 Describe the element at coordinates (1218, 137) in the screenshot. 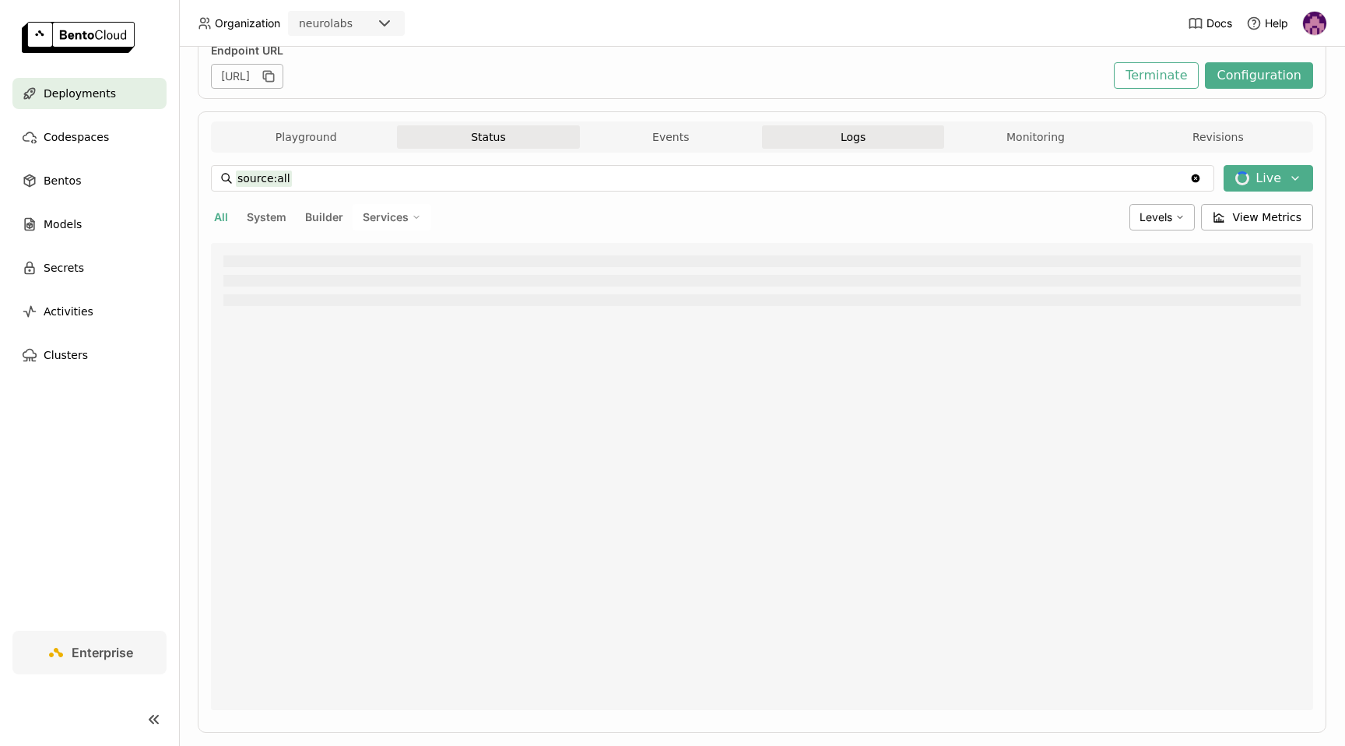

I see `button: Revisions` at that location.